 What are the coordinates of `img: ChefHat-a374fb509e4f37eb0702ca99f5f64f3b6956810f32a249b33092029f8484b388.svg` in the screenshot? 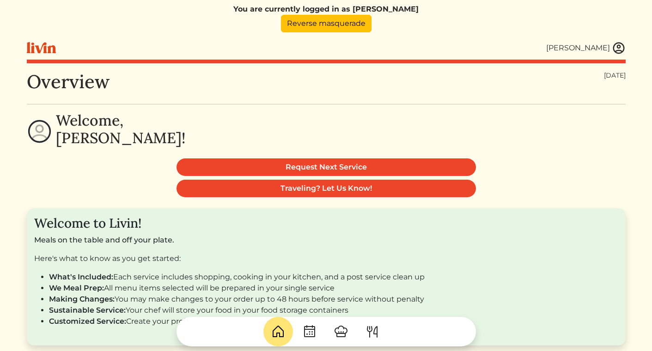 It's located at (341, 332).